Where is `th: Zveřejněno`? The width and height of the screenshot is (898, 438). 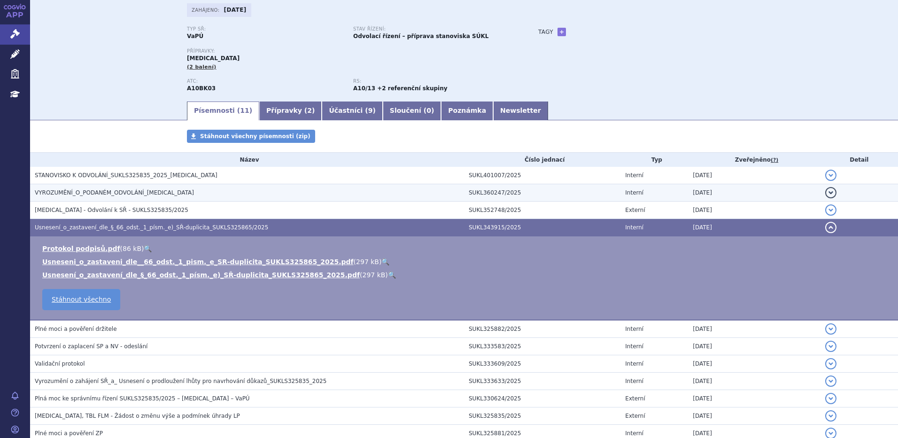 th: Zveřejněno is located at coordinates (754, 160).